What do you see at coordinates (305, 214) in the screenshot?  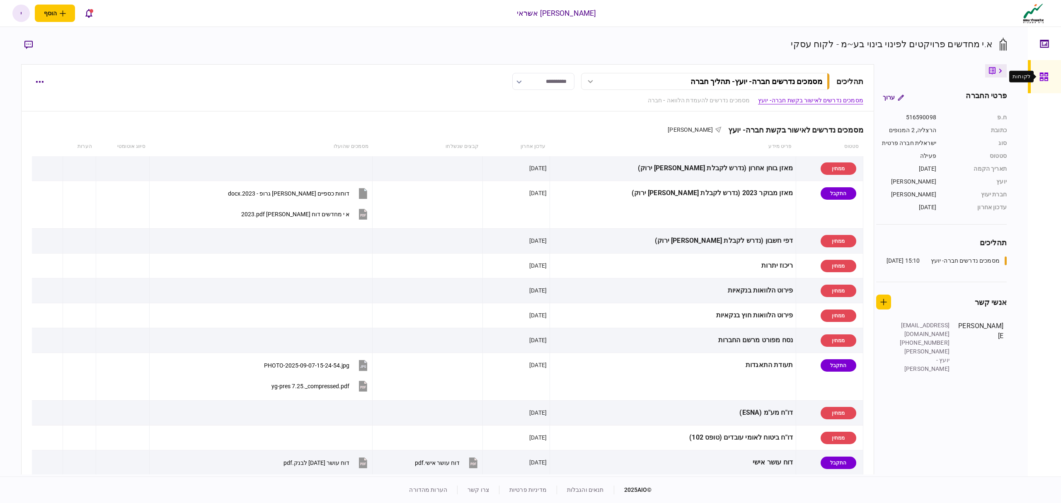 I see `button: א י מחדשים דוח כספי 2023.pdf` at bounding box center [305, 214].